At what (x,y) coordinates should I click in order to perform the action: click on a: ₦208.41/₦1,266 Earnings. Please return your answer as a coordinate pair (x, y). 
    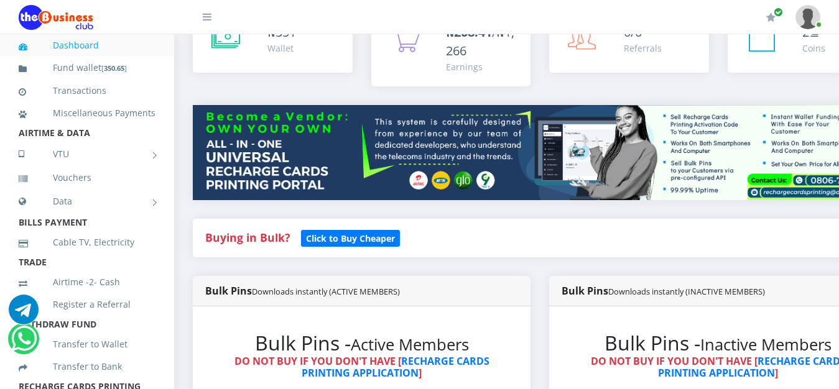
    Looking at the image, I should click on (451, 48).